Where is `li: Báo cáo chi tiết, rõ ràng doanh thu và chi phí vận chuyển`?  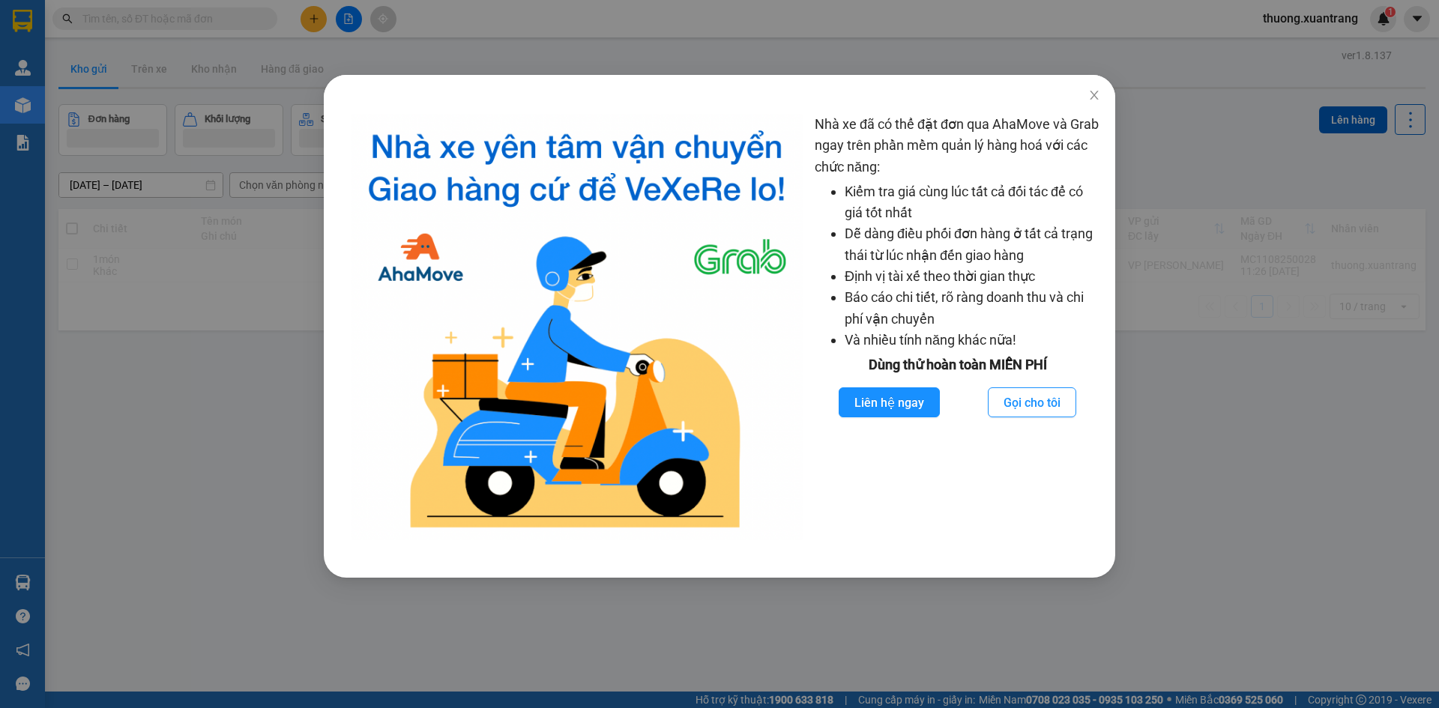
li: Báo cáo chi tiết, rõ ràng doanh thu và chi phí vận chuyển is located at coordinates (972, 308).